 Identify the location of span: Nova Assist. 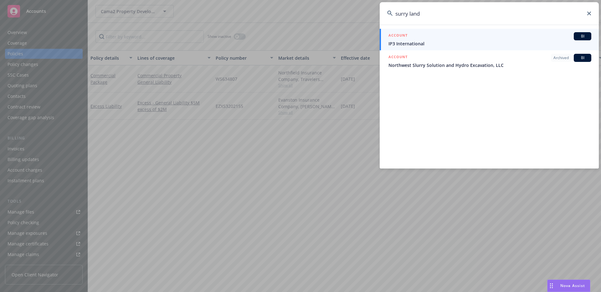
(572, 286).